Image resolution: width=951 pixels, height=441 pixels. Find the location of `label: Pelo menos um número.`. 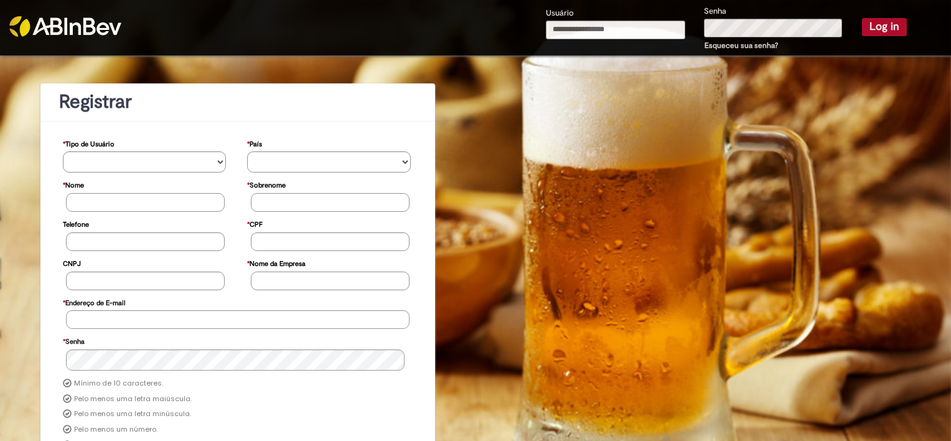

label: Pelo menos um número. is located at coordinates (116, 429).